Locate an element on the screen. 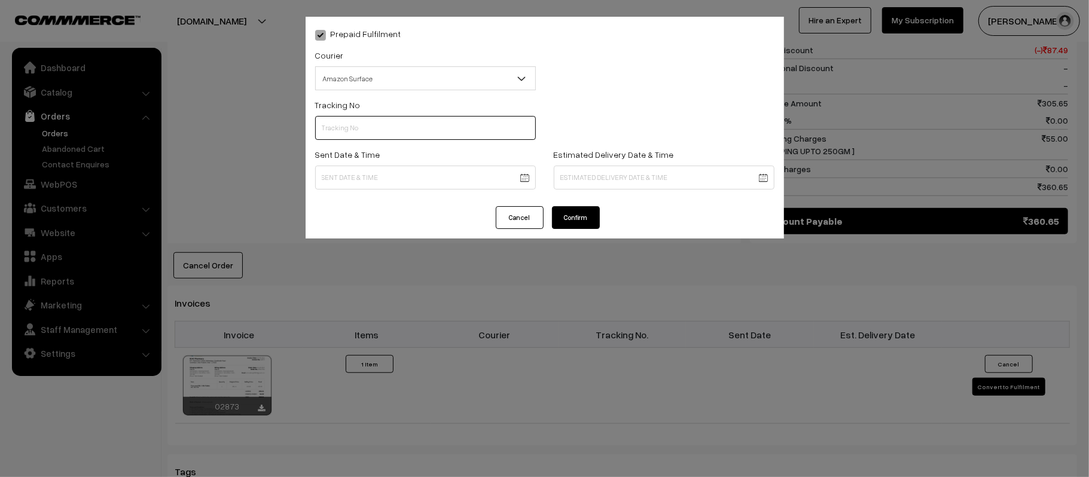  label: Courier is located at coordinates (330, 55).